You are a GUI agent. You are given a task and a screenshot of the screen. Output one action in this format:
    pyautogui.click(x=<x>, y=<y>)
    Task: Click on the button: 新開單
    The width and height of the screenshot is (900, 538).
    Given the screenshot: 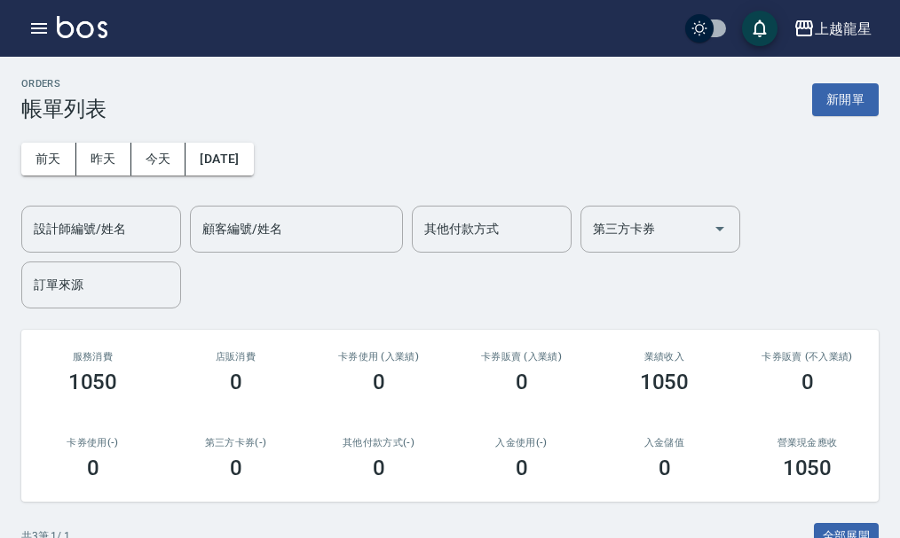 What is the action you would take?
    pyautogui.click(x=845, y=99)
    